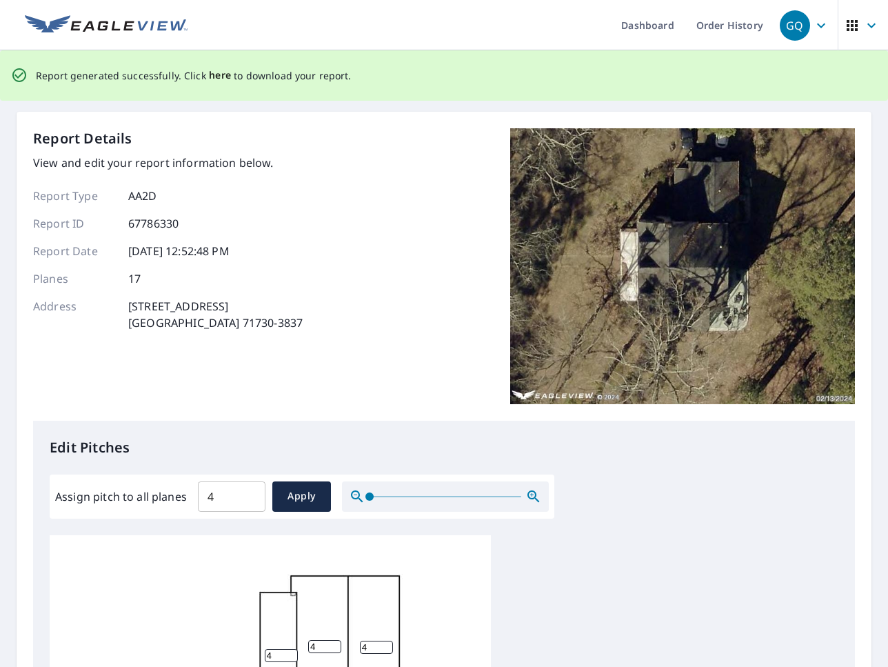  Describe the element at coordinates (301, 496) in the screenshot. I see `span: Apply` at that location.